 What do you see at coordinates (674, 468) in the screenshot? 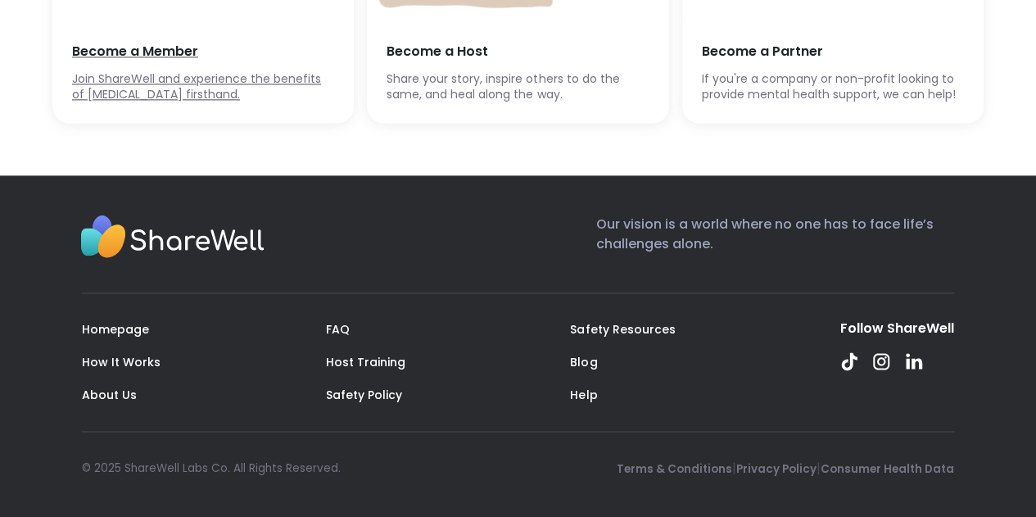
I see `a: Terms & Conditions` at bounding box center [674, 468].